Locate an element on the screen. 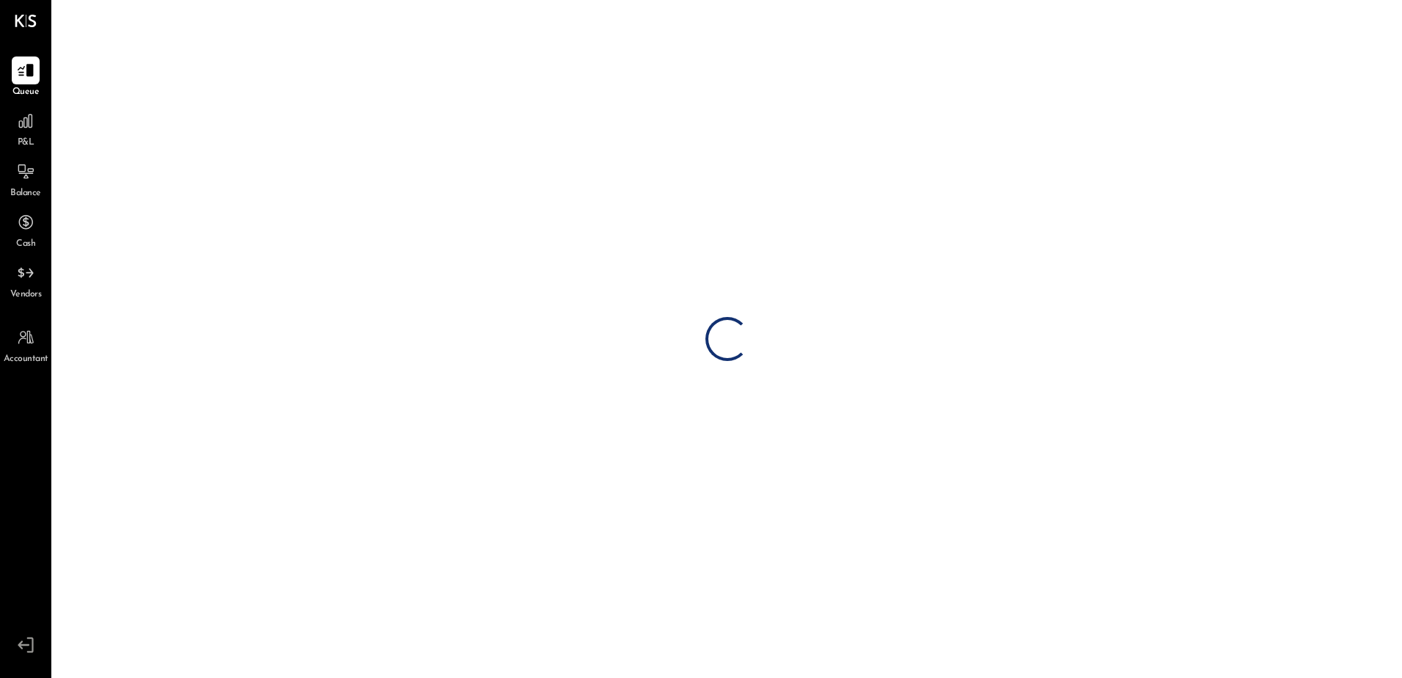  a: Vendors is located at coordinates (26, 280).